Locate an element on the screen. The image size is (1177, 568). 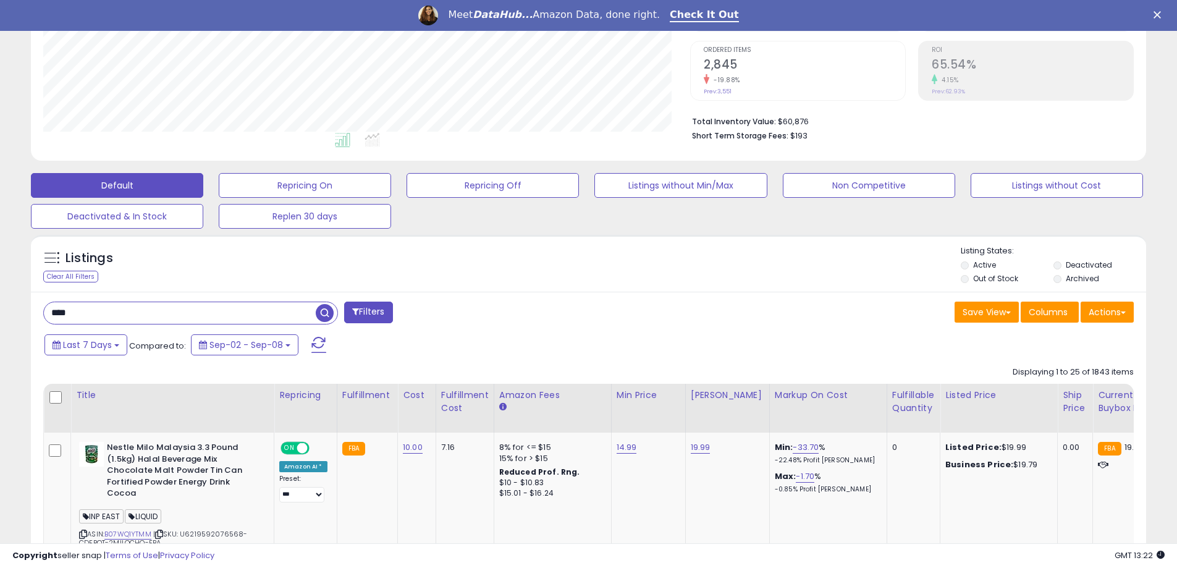
a: -1.70 is located at coordinates (805, 476).